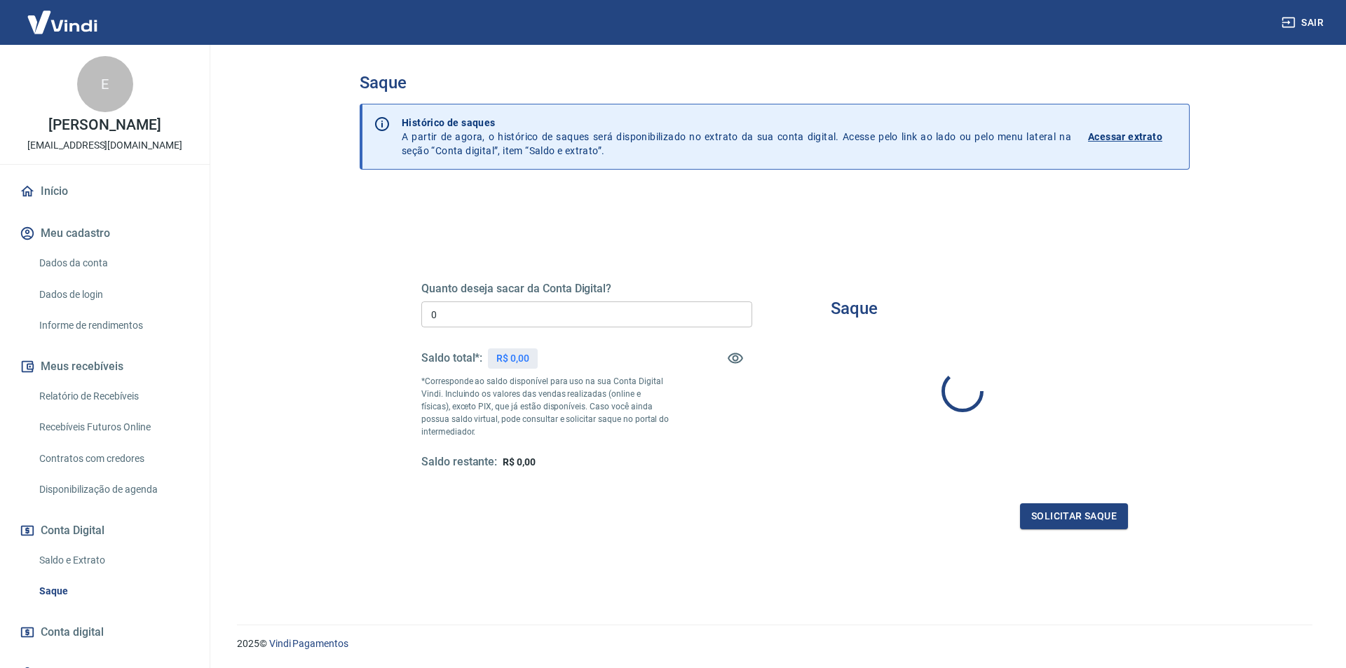 The image size is (1346, 668). What do you see at coordinates (113, 427) in the screenshot?
I see `a: Recebíveis Futuros Online` at bounding box center [113, 427].